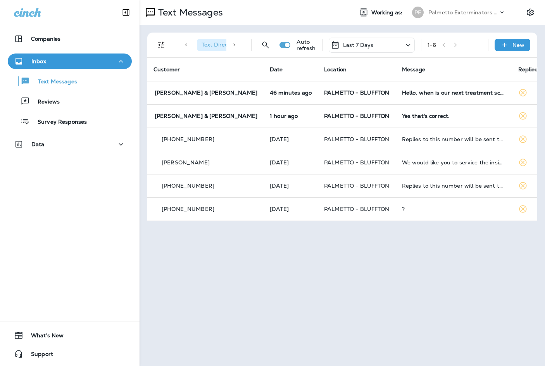 The width and height of the screenshot is (545, 366). Describe the element at coordinates (530, 12) in the screenshot. I see `button: Settings` at that location.